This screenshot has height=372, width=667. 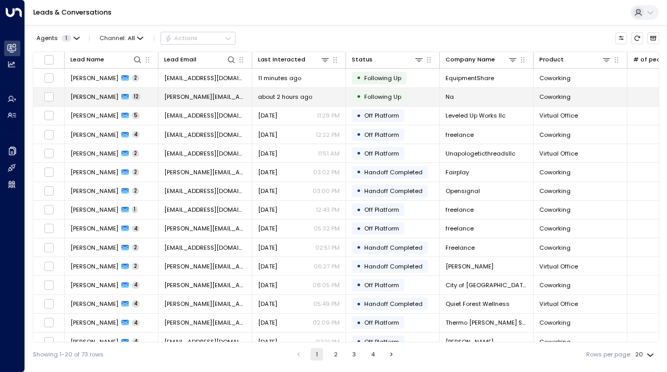 I want to click on p: 06:27 PM, so click(x=327, y=267).